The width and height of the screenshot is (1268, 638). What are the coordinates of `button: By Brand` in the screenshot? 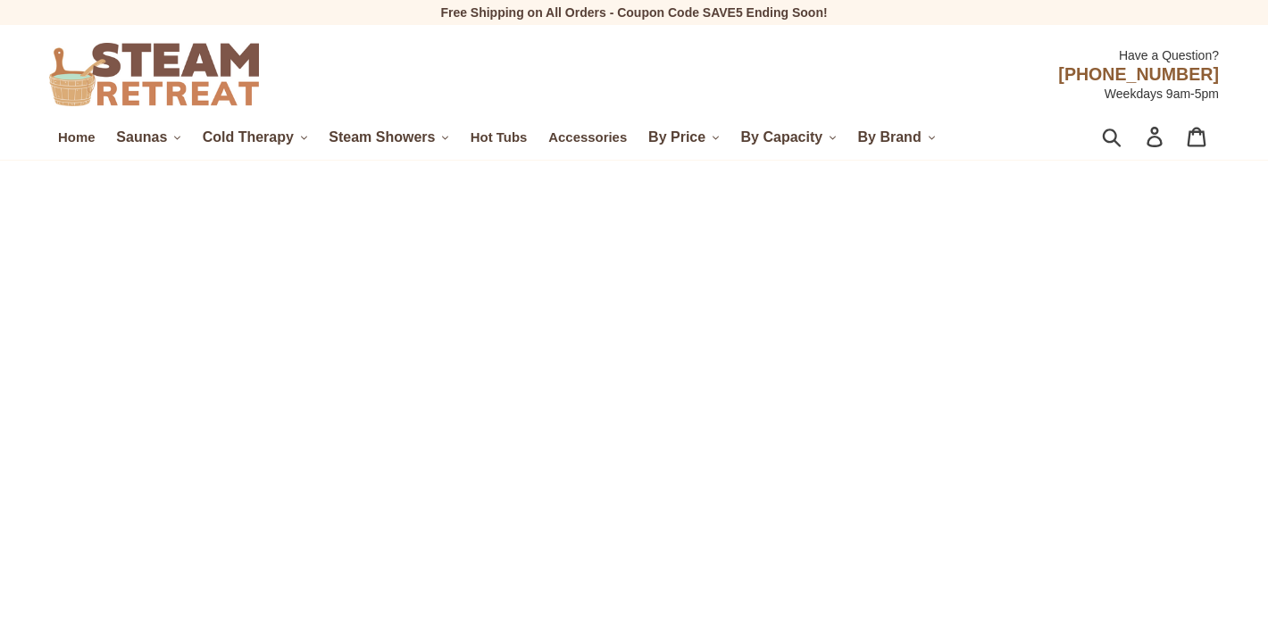 It's located at (896, 138).